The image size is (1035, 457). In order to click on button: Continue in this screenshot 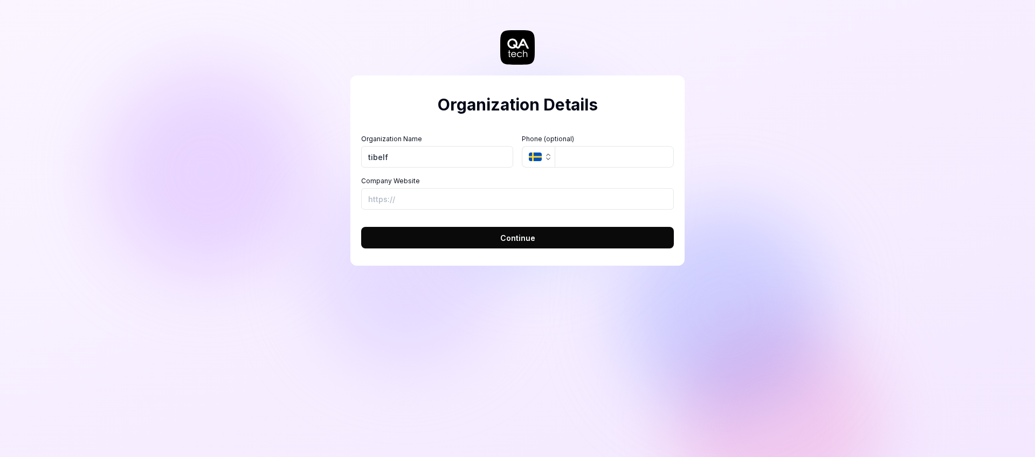, I will do `click(518, 238)`.